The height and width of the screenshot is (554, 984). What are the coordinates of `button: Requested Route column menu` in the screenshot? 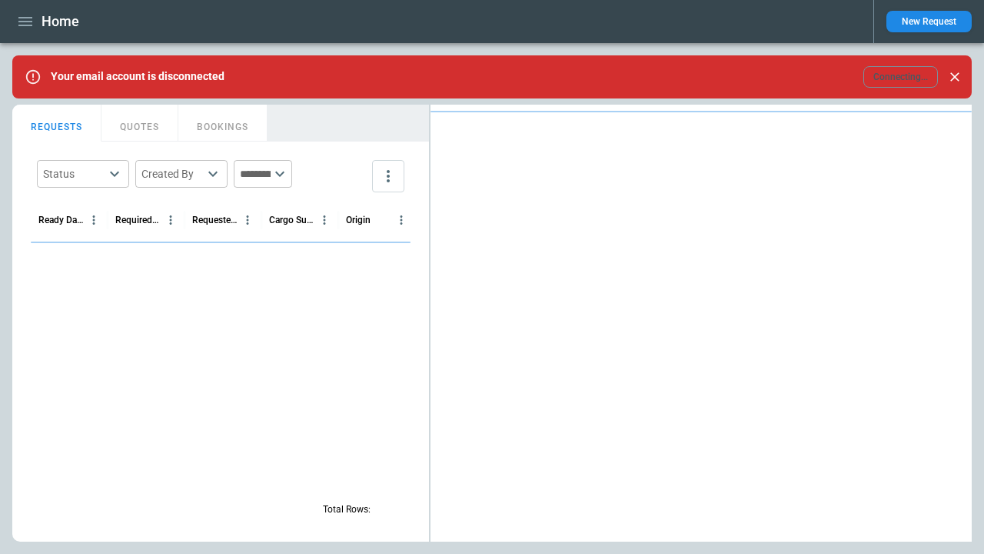 It's located at (248, 220).